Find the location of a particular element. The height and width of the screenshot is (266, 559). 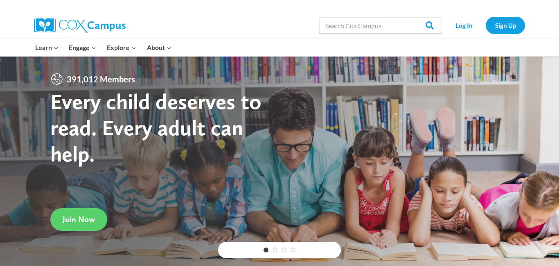

a: Log In is located at coordinates (464, 25).